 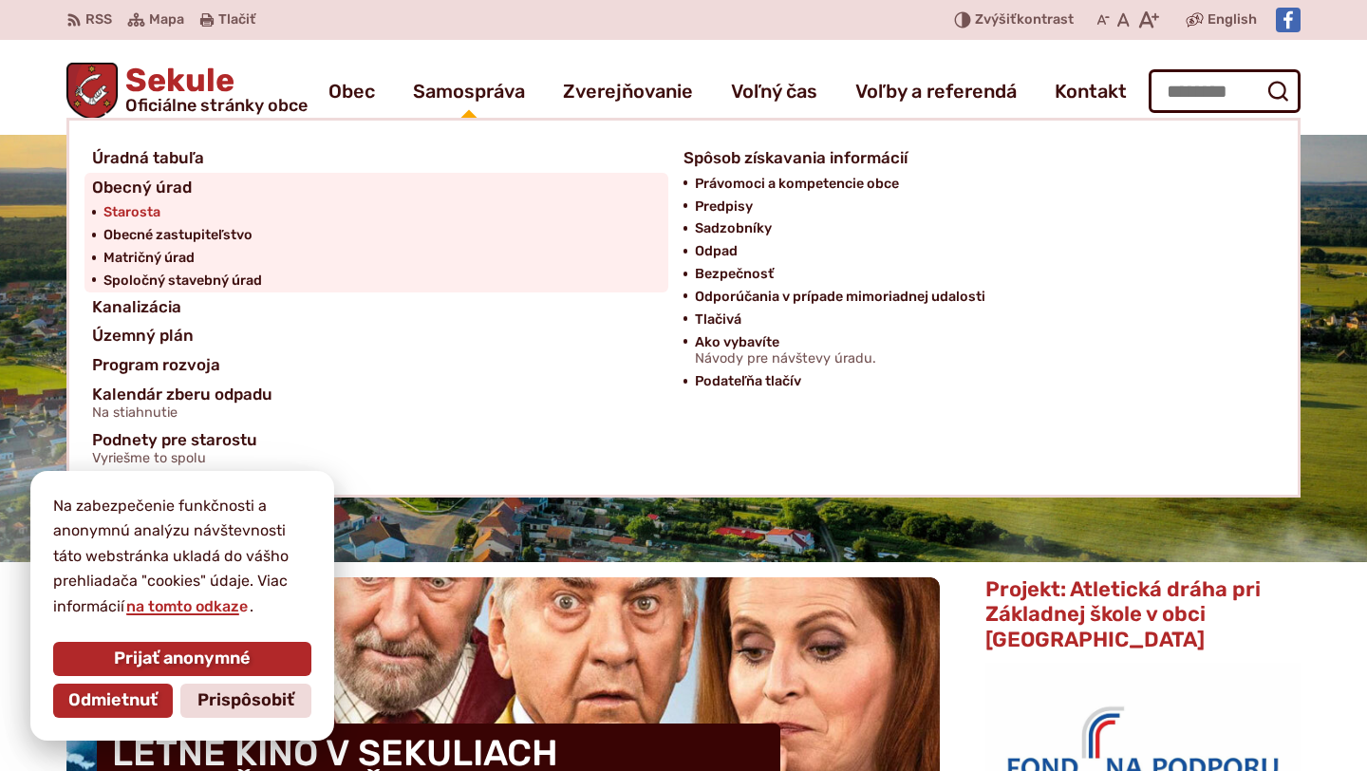 What do you see at coordinates (1233, 20) in the screenshot?
I see `span: English` at bounding box center [1233, 20].